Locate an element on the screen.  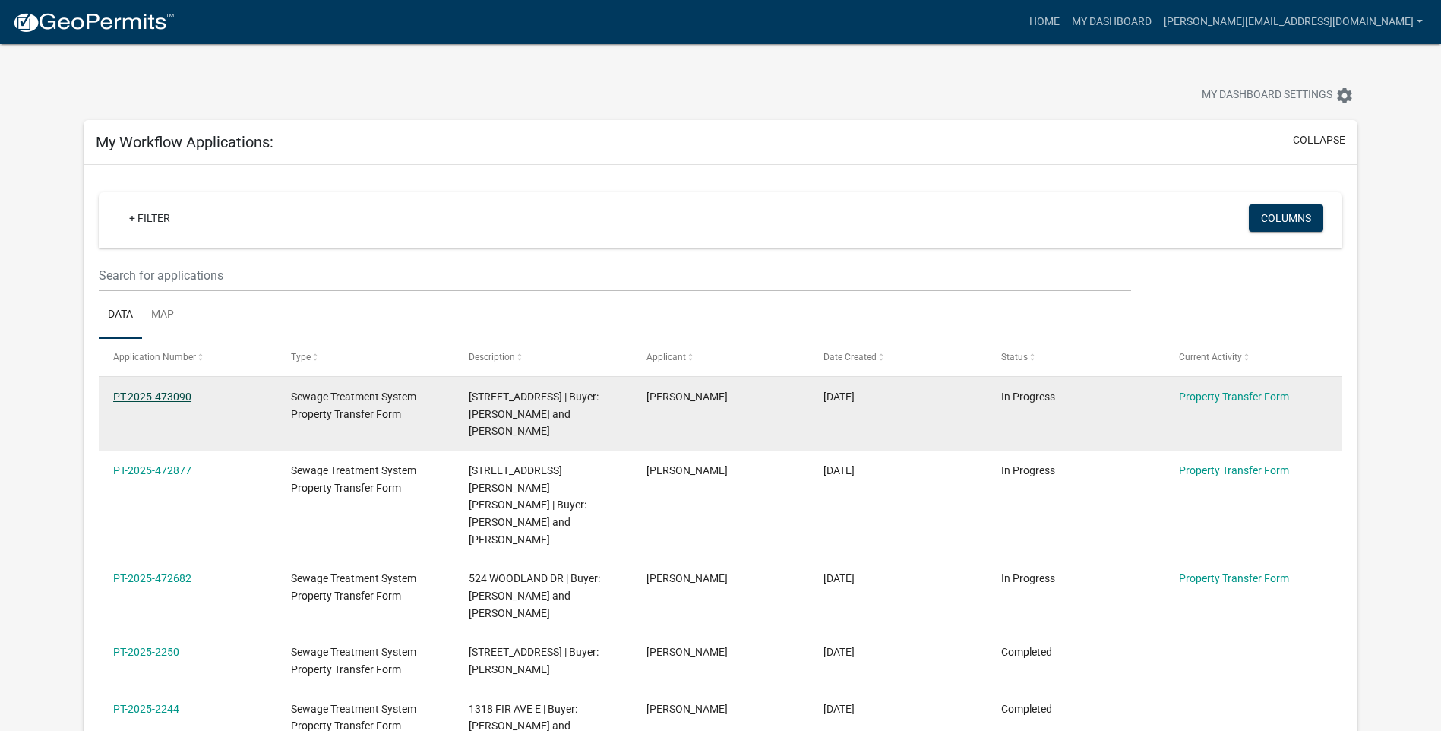
datatable-header-cell: Description is located at coordinates (543, 357).